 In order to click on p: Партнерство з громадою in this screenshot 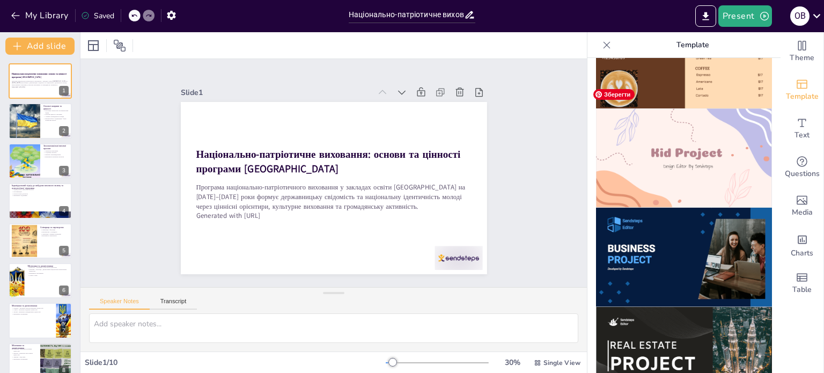, I will do `click(54, 232)`.